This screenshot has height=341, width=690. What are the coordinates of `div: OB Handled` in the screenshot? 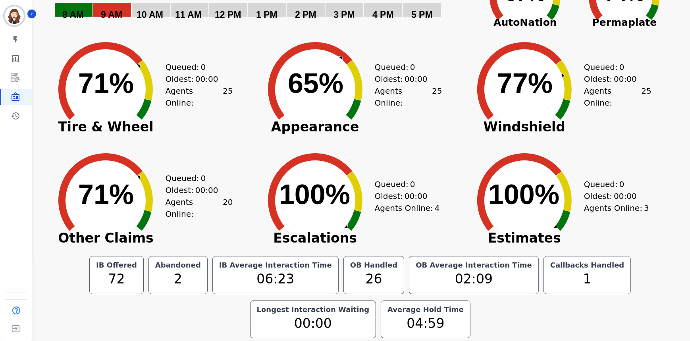 It's located at (374, 265).